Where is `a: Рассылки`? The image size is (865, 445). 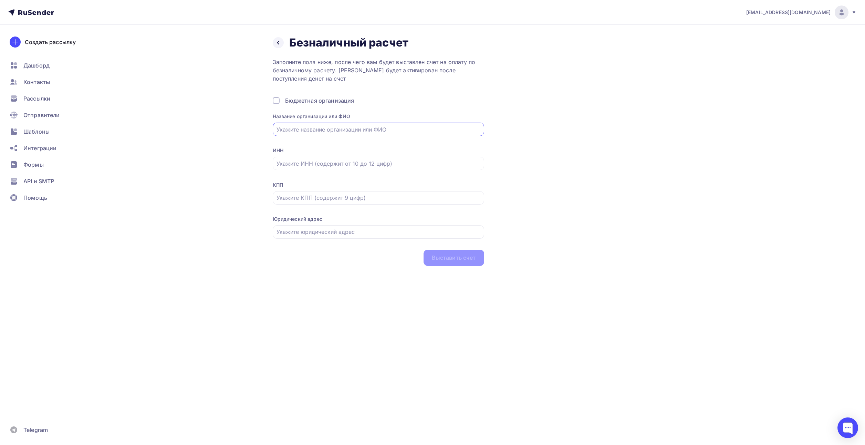 a: Рассылки is located at coordinates (46, 99).